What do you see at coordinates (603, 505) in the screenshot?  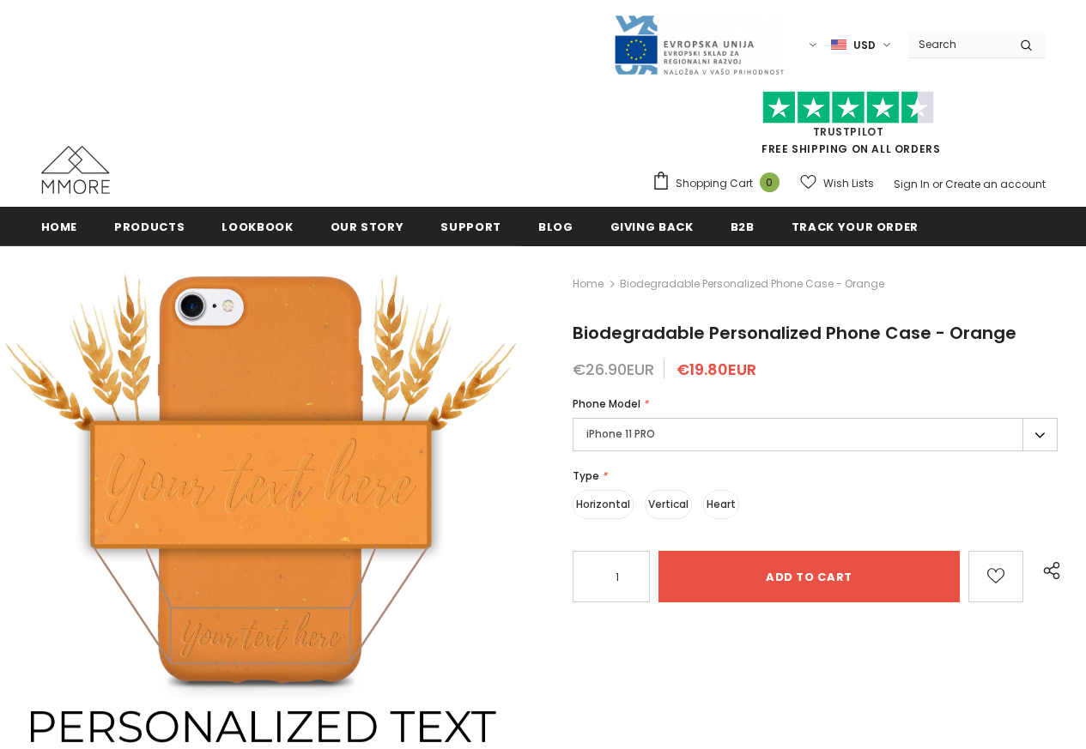 I see `label: Horizontal` at bounding box center [603, 505].